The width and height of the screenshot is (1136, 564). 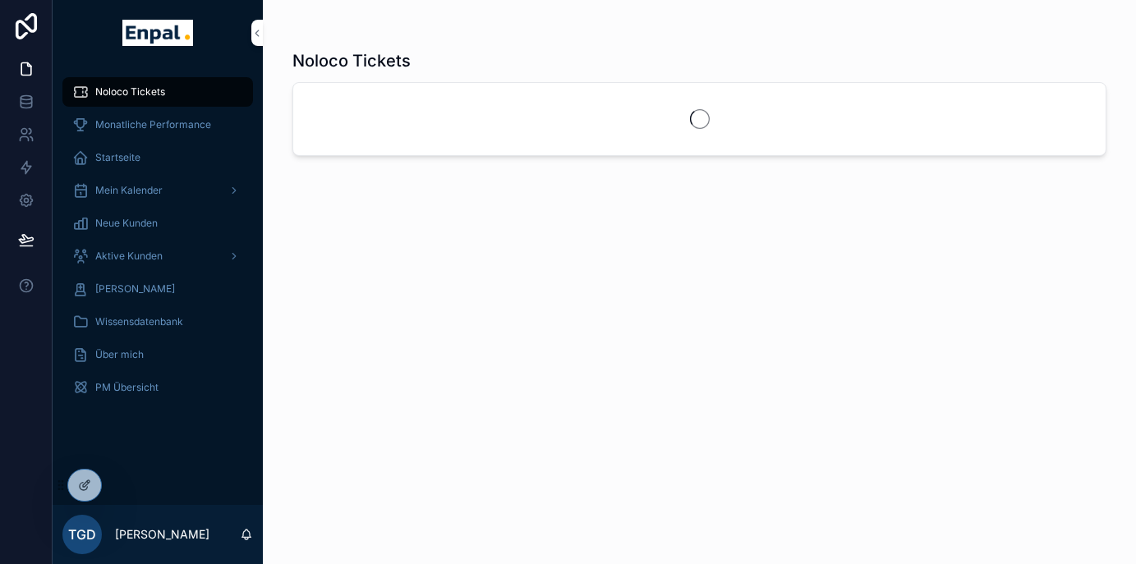 What do you see at coordinates (352, 61) in the screenshot?
I see `h1: Noloco Tickets` at bounding box center [352, 61].